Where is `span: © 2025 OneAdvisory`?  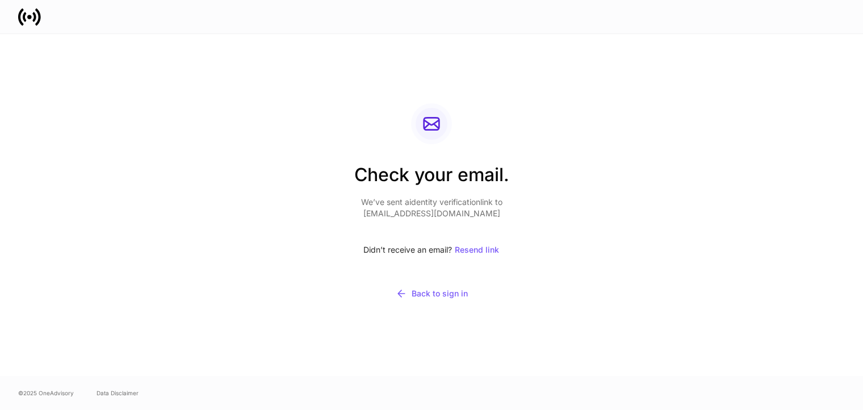
span: © 2025 OneAdvisory is located at coordinates (46, 393).